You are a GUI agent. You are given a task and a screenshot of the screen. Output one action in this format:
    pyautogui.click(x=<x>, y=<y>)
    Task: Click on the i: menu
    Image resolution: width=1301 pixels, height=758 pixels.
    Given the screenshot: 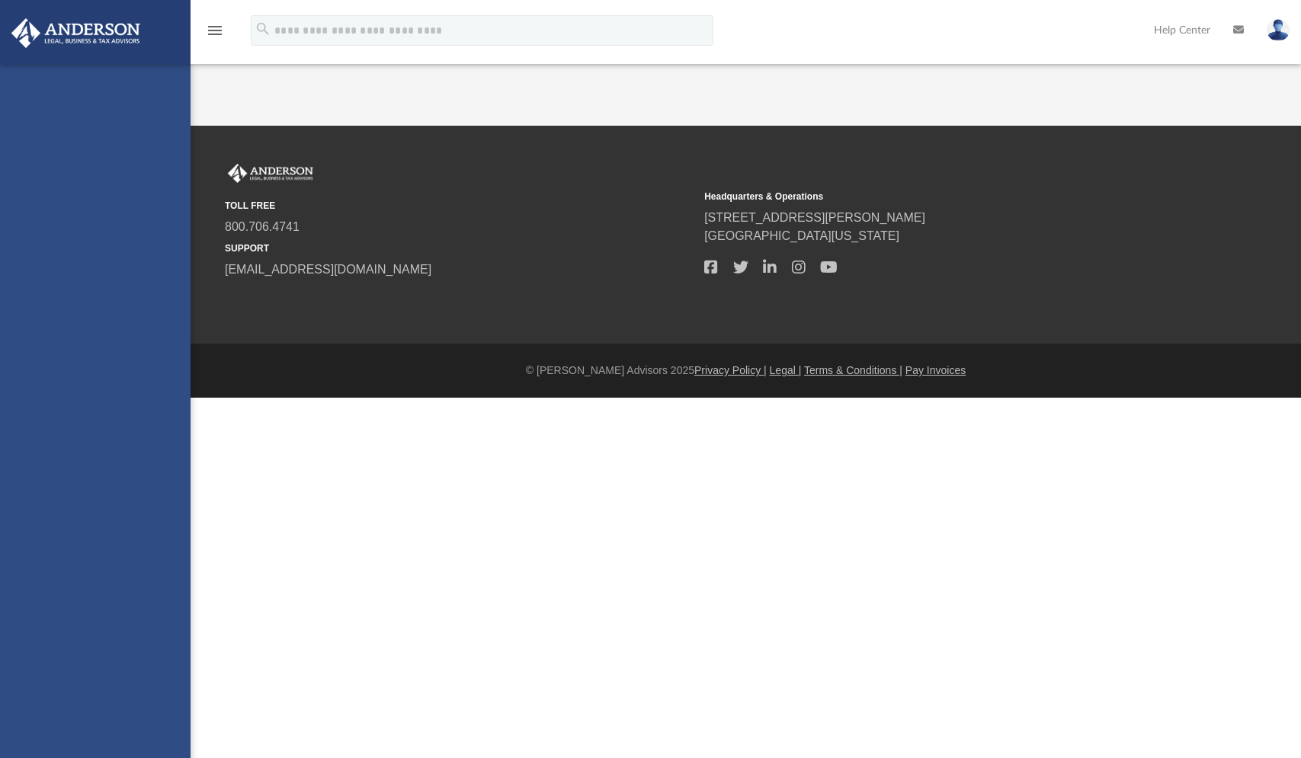 What is the action you would take?
    pyautogui.click(x=215, y=30)
    